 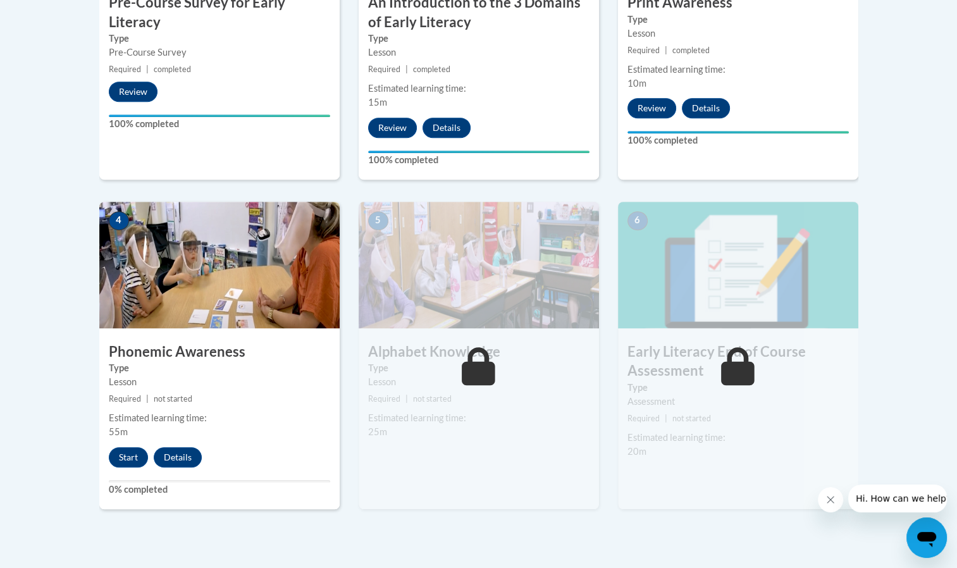 What do you see at coordinates (738, 402) in the screenshot?
I see `div: Assessment` at bounding box center [738, 402].